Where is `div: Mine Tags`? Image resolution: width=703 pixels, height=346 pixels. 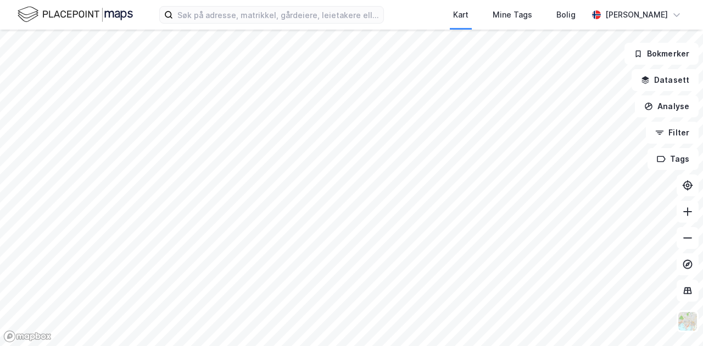
div: Mine Tags is located at coordinates (512, 15).